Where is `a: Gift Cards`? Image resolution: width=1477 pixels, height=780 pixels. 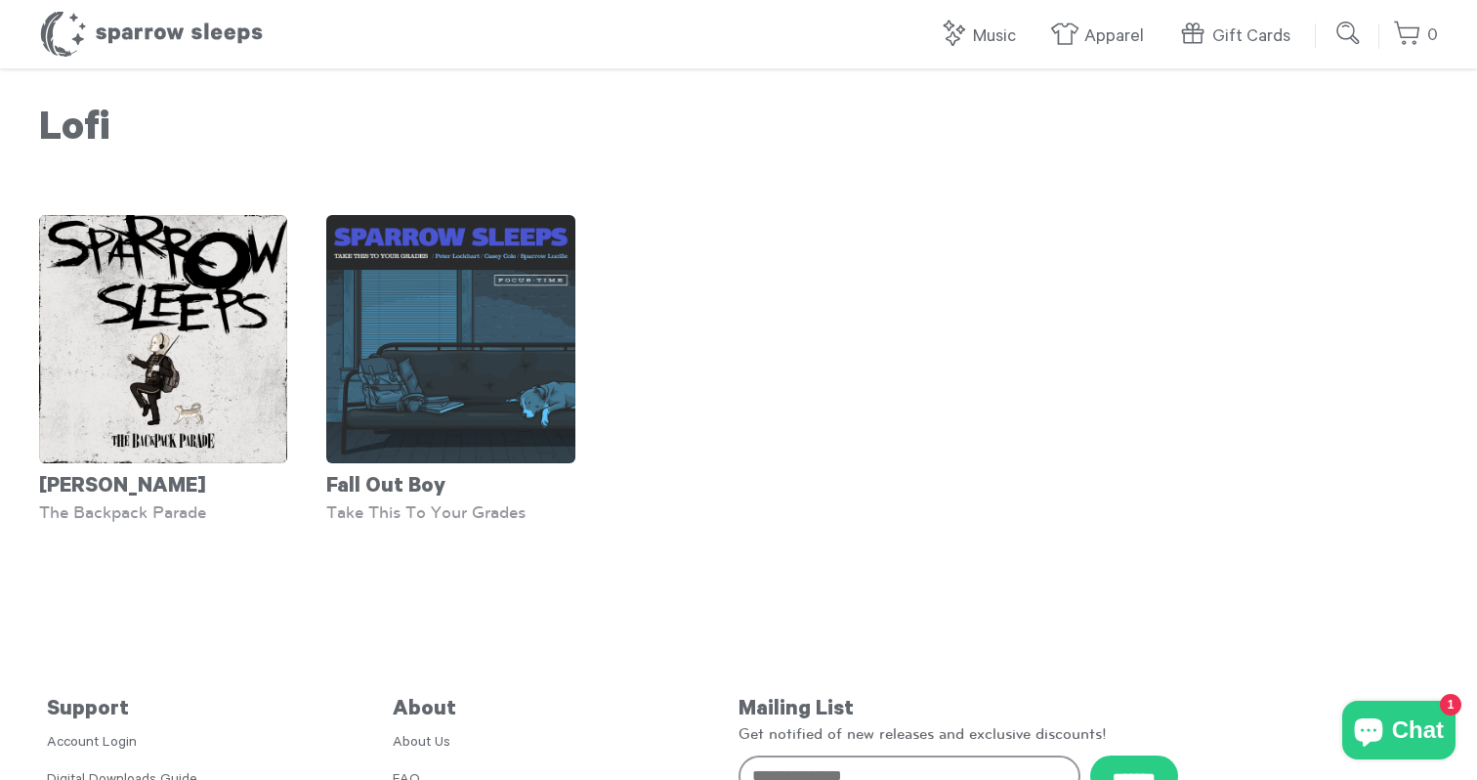 a: Gift Cards is located at coordinates (1239, 36).